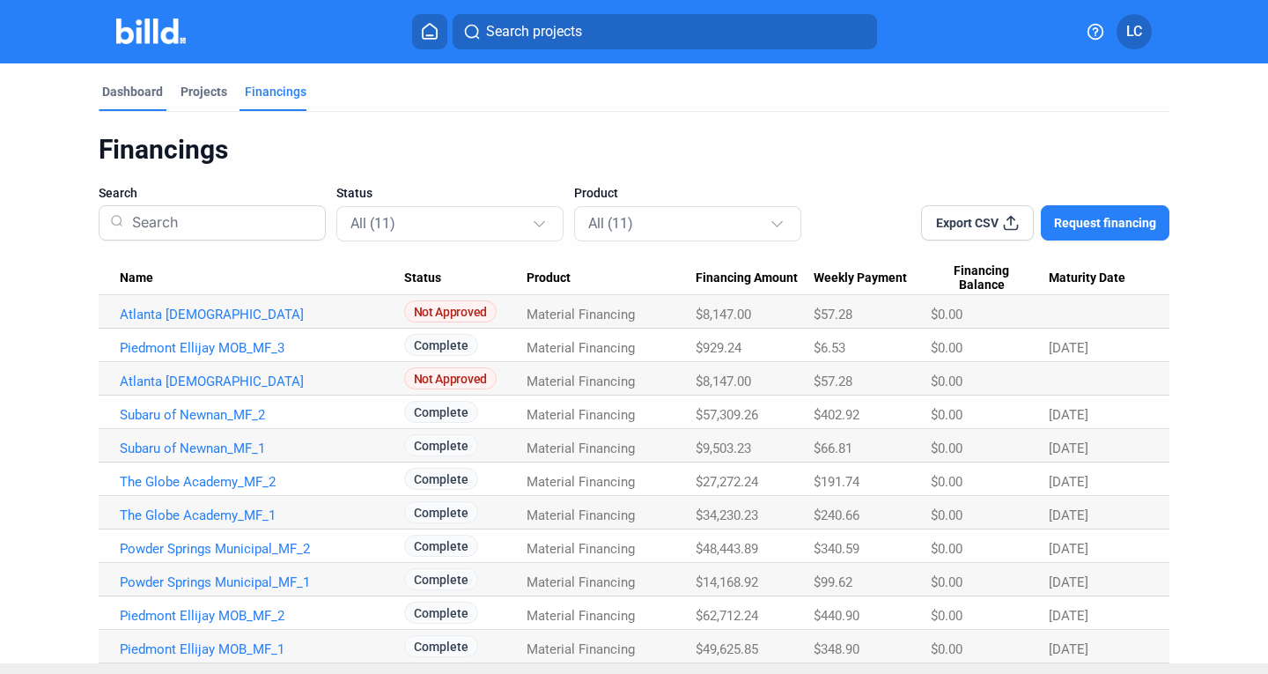 The image size is (1268, 674). What do you see at coordinates (262, 415) in the screenshot?
I see `a: Subaru of Newnan_MF_2` at bounding box center [262, 415].